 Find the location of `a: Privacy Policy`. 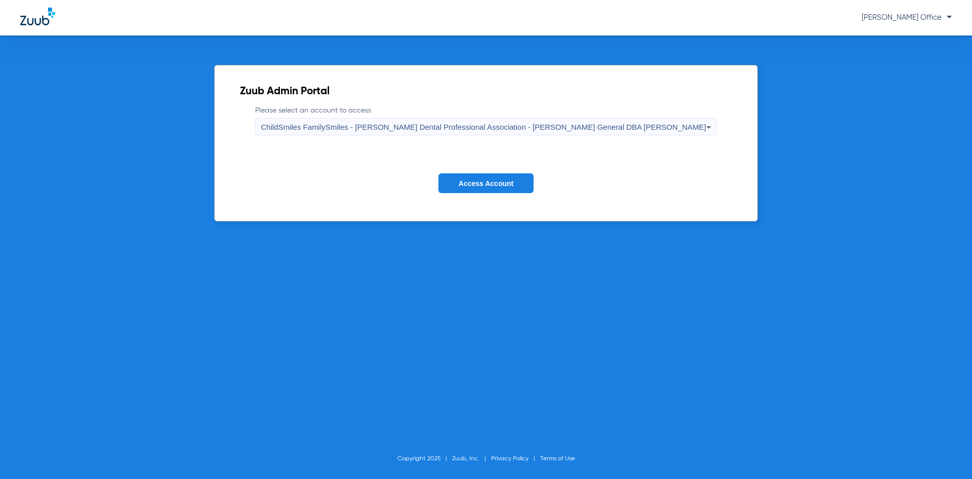

a: Privacy Policy is located at coordinates (510, 458).